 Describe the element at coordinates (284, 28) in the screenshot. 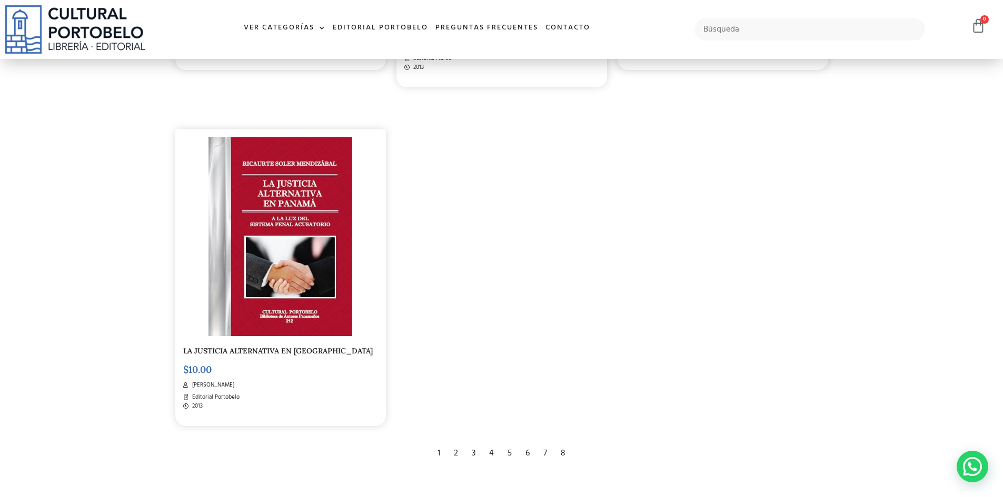

I see `a: Ver Categorías` at that location.